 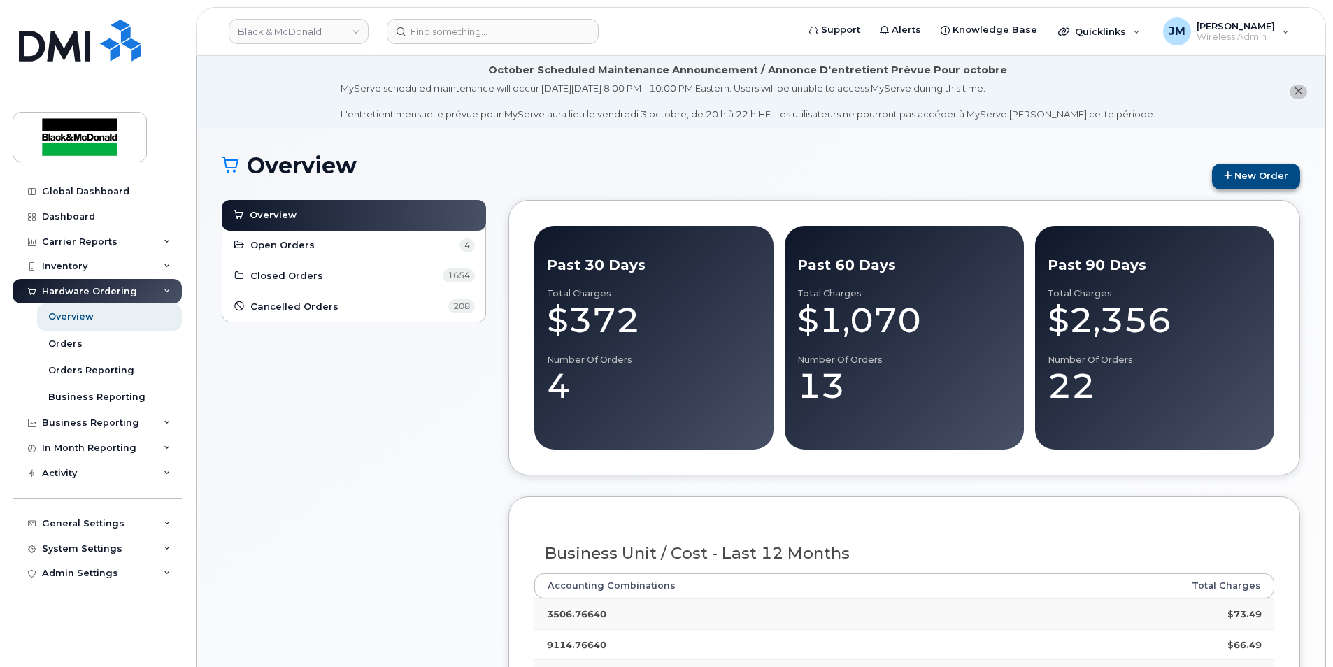 I want to click on span: Closed Orders, so click(x=287, y=276).